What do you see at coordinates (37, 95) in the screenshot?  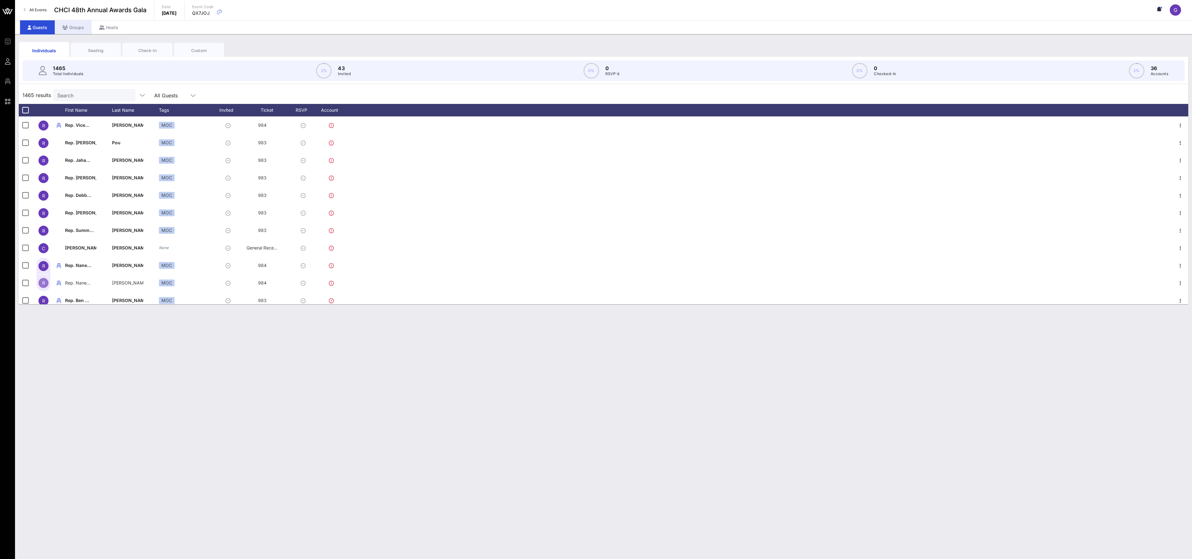 I see `span: 1465 results` at bounding box center [37, 95].